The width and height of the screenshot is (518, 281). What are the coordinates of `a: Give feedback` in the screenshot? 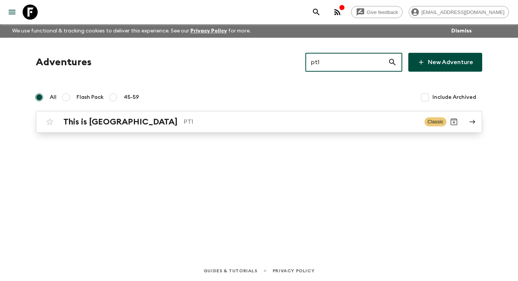 It's located at (377, 12).